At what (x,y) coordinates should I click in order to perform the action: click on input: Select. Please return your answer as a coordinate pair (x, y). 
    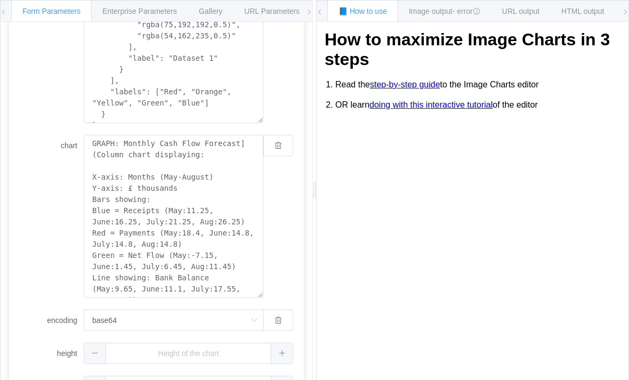
    Looking at the image, I should click on (173, 320).